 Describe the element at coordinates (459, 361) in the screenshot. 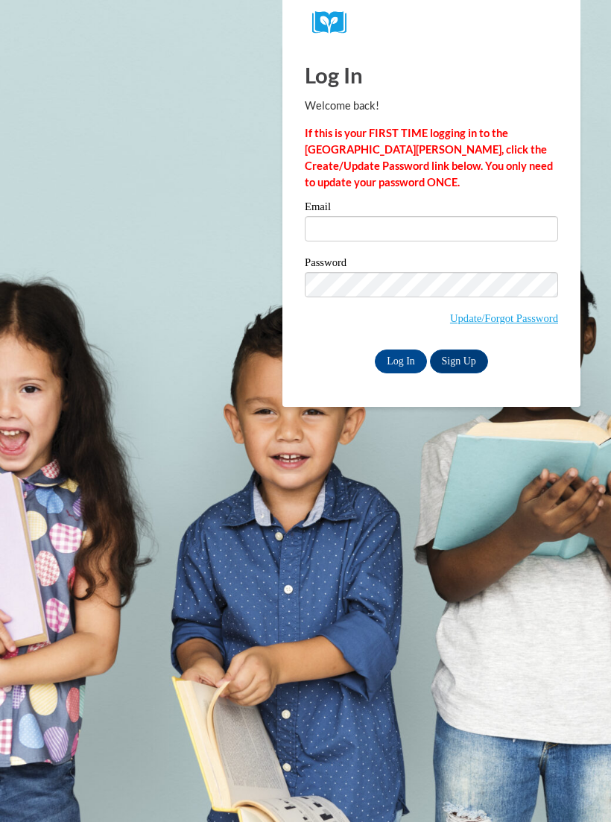

I see `a: Sign Up` at that location.